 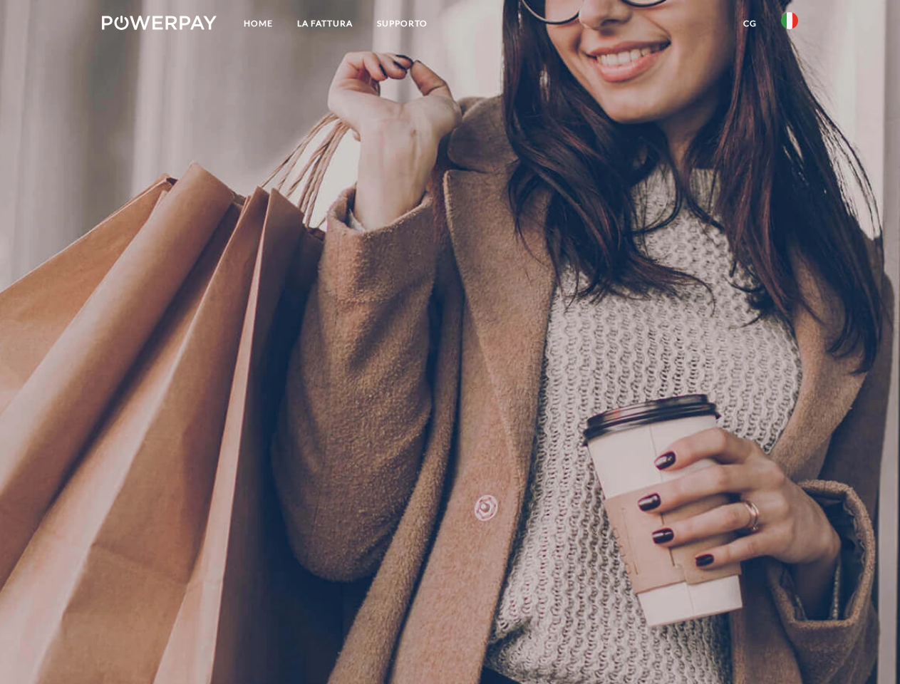 What do you see at coordinates (325, 24) in the screenshot?
I see `a: LA FATTURA` at bounding box center [325, 24].